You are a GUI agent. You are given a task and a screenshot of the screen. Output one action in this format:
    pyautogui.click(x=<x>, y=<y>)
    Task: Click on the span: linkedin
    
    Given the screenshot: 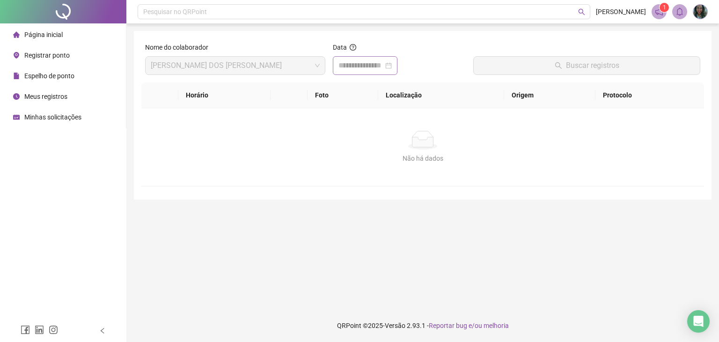 What is the action you would take?
    pyautogui.click(x=39, y=329)
    